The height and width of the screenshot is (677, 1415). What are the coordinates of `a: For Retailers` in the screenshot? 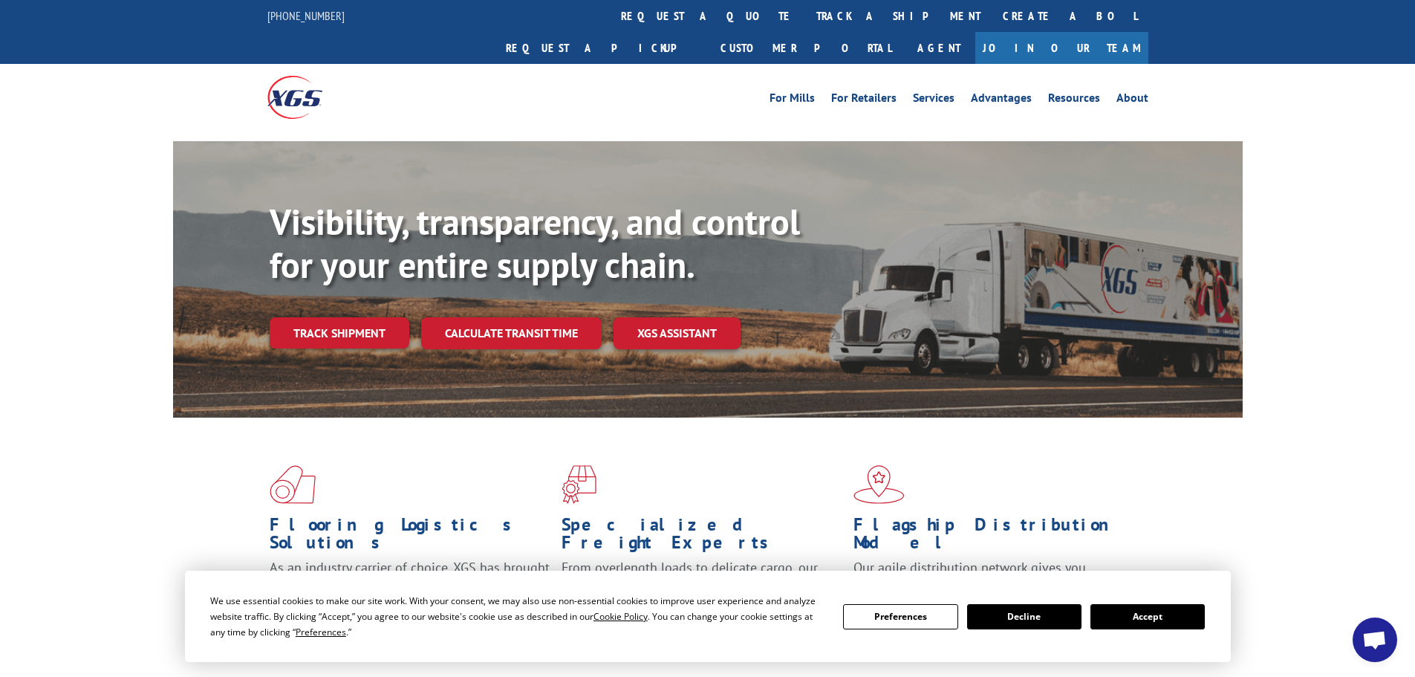 It's located at (864, 100).